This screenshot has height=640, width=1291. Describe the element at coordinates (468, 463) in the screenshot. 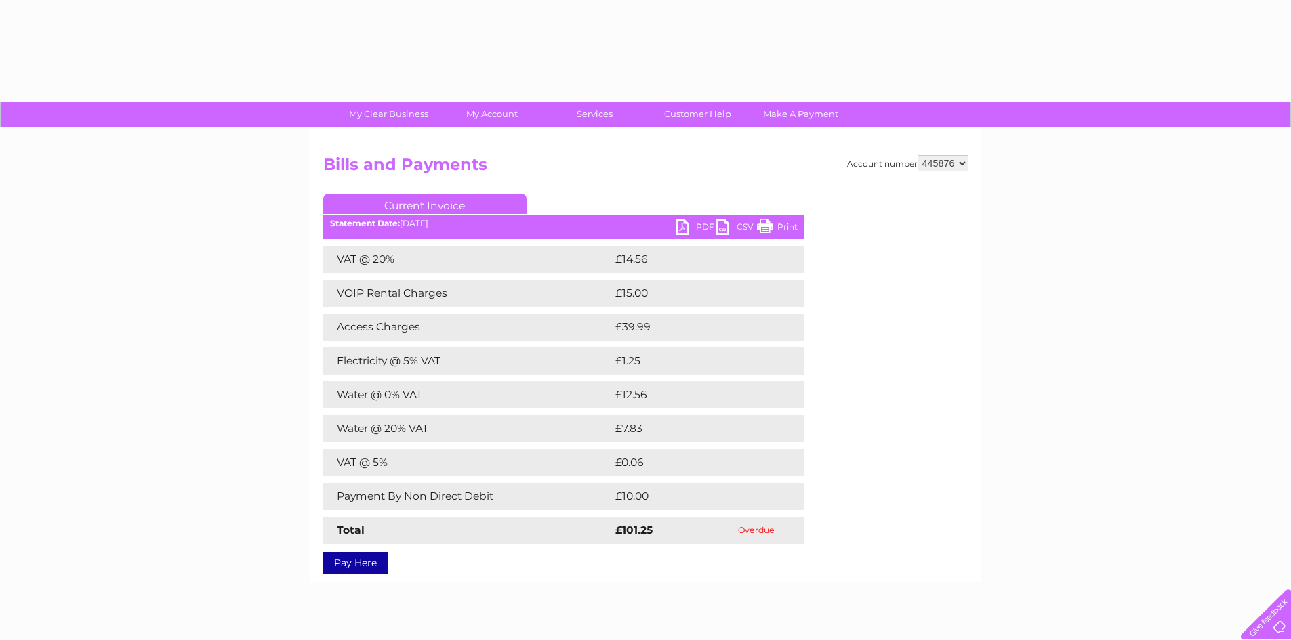

I see `td: VAT @ 5%` at that location.